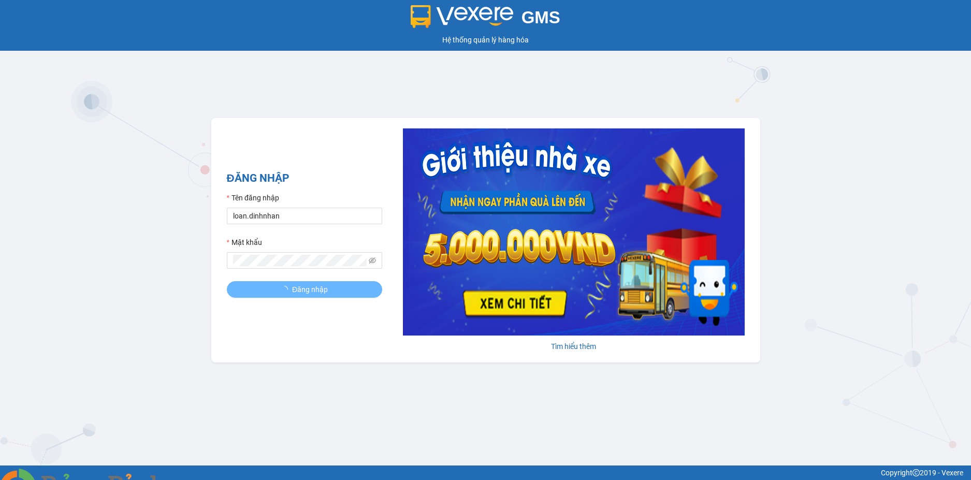 The width and height of the screenshot is (971, 480). Describe the element at coordinates (300, 260) in the screenshot. I see `input: Mật khẩu` at that location.